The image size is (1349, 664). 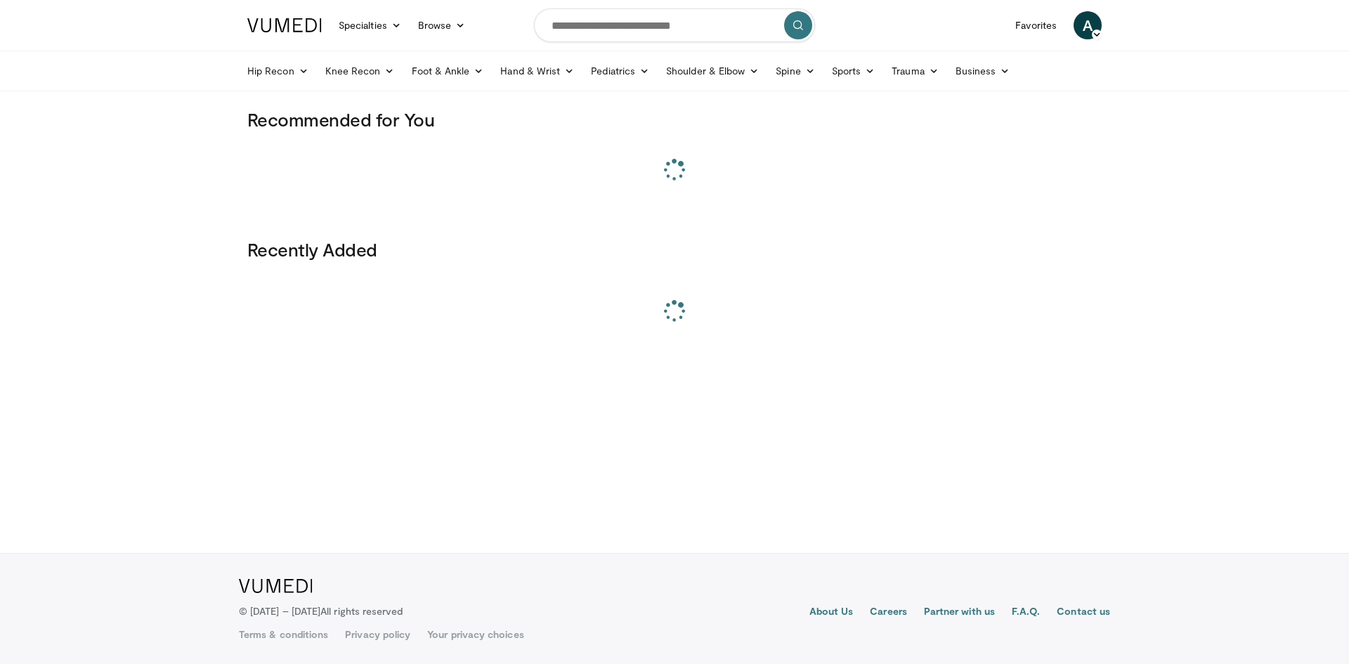 What do you see at coordinates (369, 25) in the screenshot?
I see `a: Specialties` at bounding box center [369, 25].